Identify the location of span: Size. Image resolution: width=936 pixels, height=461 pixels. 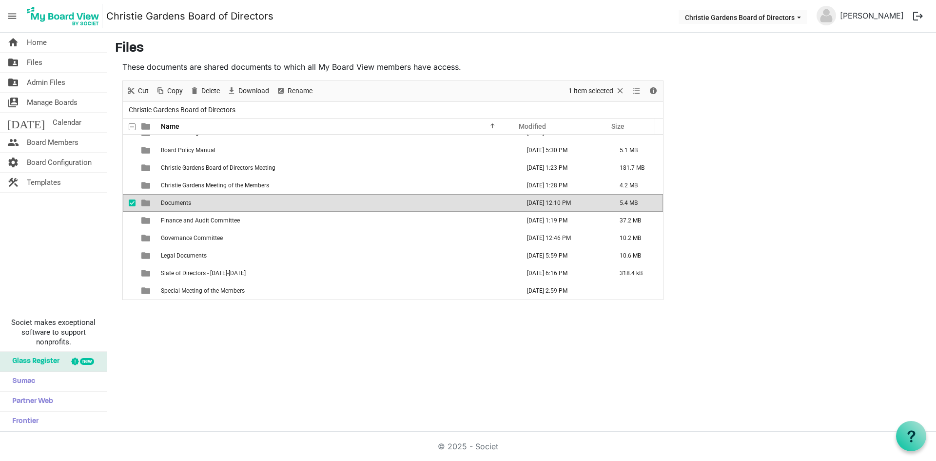
(618, 126).